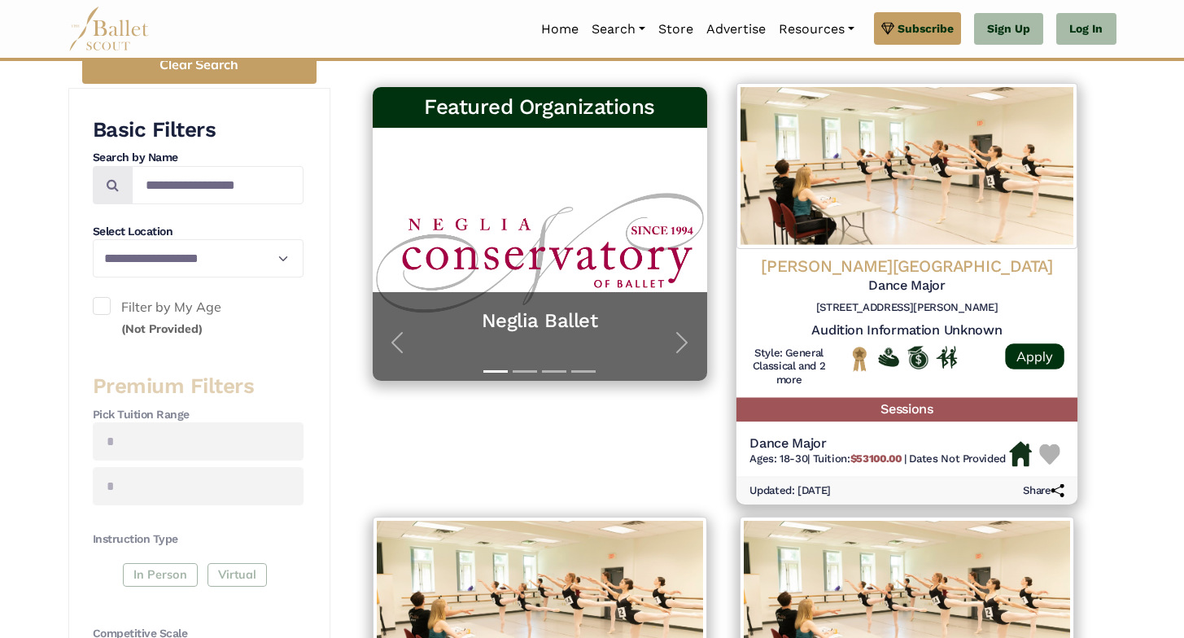 Image resolution: width=1184 pixels, height=638 pixels. What do you see at coordinates (198, 539) in the screenshot?
I see `h4: Instruction Type` at bounding box center [198, 539].